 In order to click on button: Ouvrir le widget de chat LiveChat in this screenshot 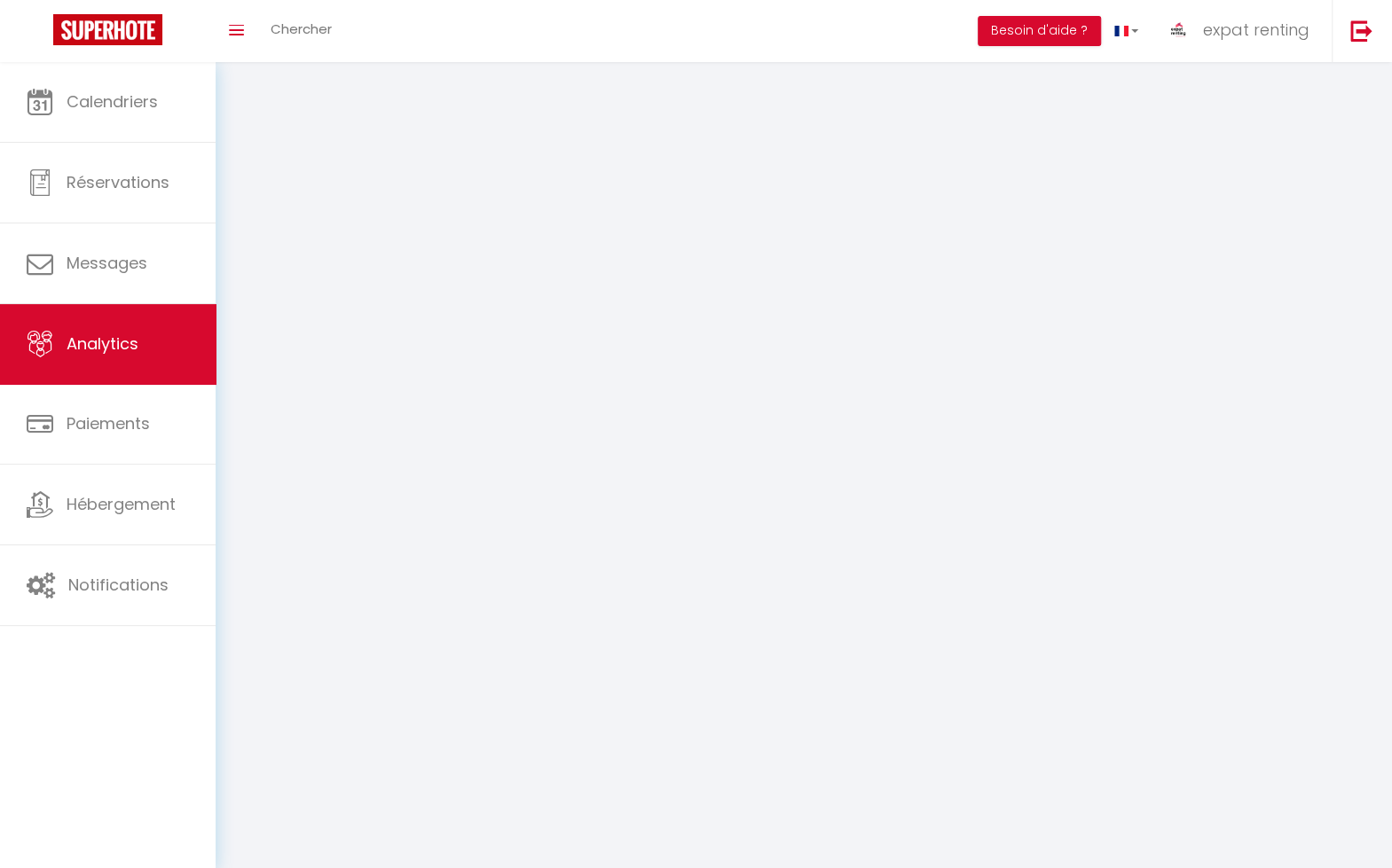, I will do `click(41, 34)`.